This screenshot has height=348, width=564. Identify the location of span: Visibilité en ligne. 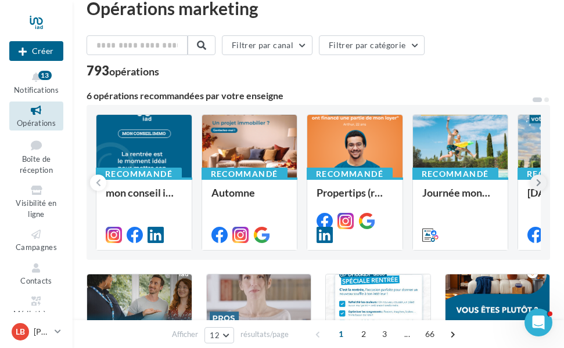
(36, 208).